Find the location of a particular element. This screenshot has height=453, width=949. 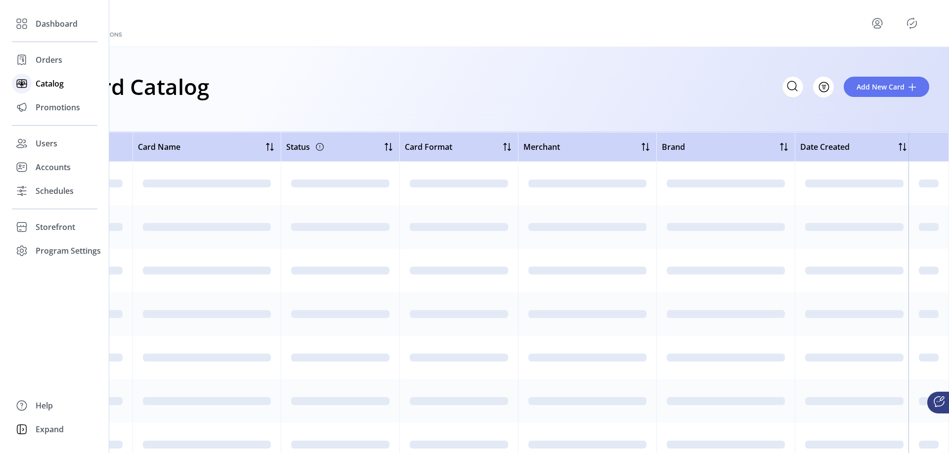

span: Help is located at coordinates (44, 405).